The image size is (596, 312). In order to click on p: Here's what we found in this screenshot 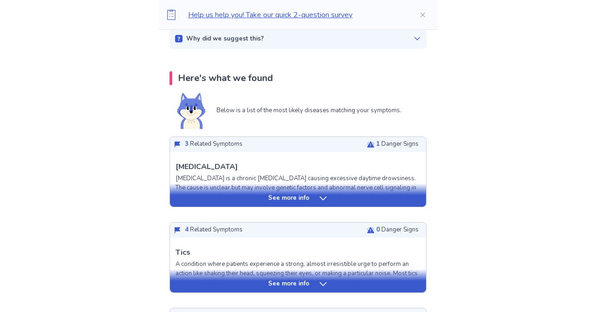, I will do `click(225, 78)`.